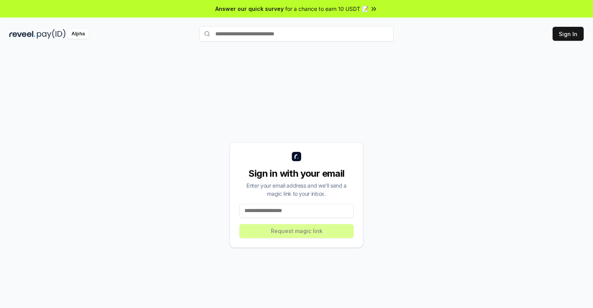 The image size is (593, 308). Describe the element at coordinates (297, 190) in the screenshot. I see `div: Enter your email address and we’ll send a magic link to your inbox.` at that location.